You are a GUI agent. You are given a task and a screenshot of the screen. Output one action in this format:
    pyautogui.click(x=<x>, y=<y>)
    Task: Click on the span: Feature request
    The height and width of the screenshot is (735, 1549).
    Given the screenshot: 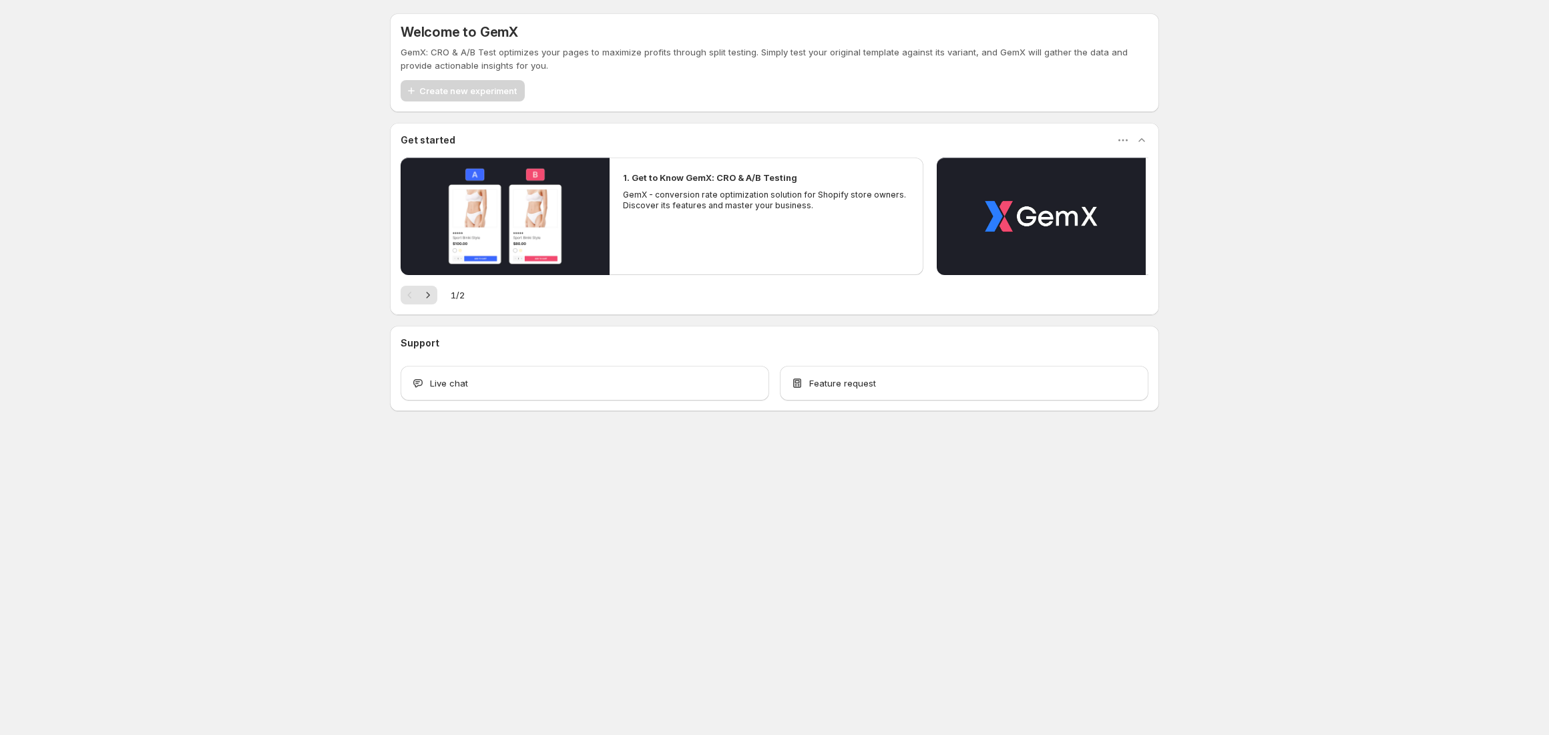 What is the action you would take?
    pyautogui.click(x=843, y=383)
    